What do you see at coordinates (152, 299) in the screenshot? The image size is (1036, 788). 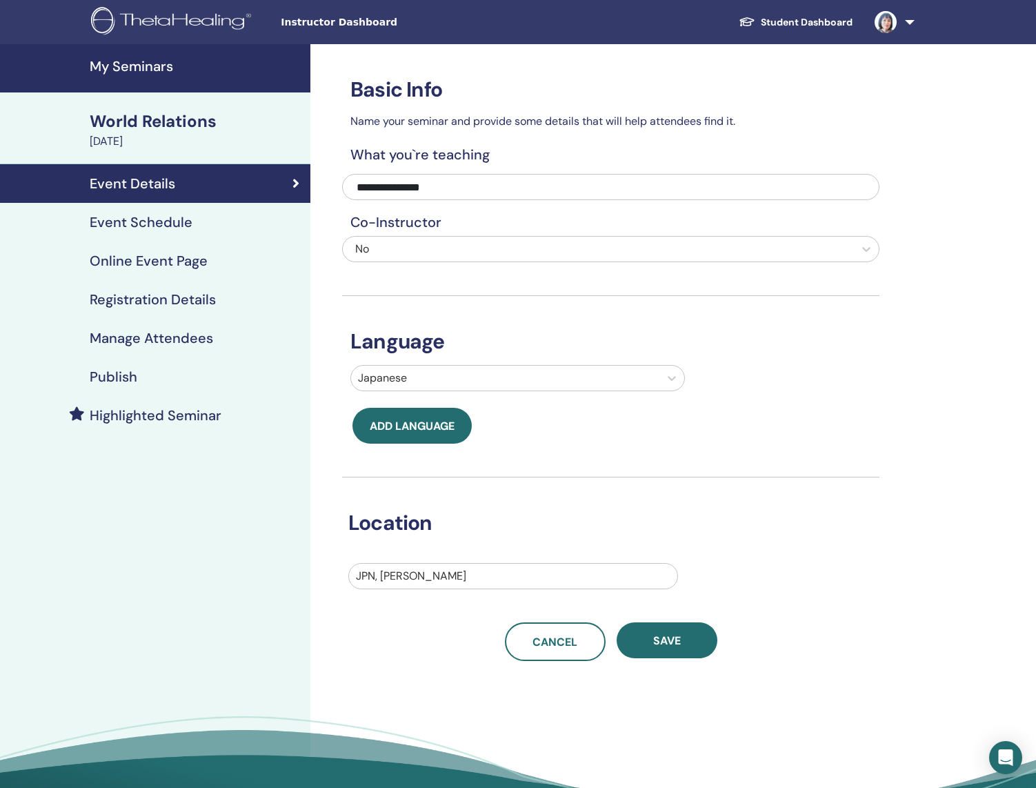 I see `h4: Registration Details` at bounding box center [152, 299].